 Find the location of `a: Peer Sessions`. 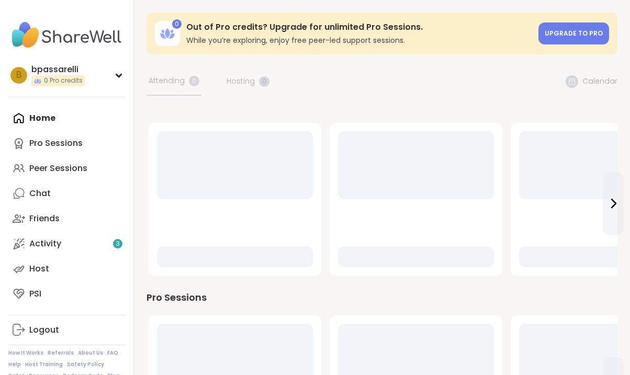

a: Peer Sessions is located at coordinates (66, 169).